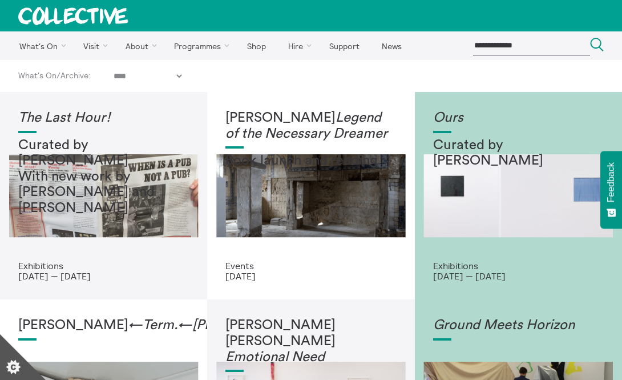 The height and width of the screenshot is (380, 622). What do you see at coordinates (311, 161) in the screenshot?
I see `h2: Book launch and reading` at bounding box center [311, 161].